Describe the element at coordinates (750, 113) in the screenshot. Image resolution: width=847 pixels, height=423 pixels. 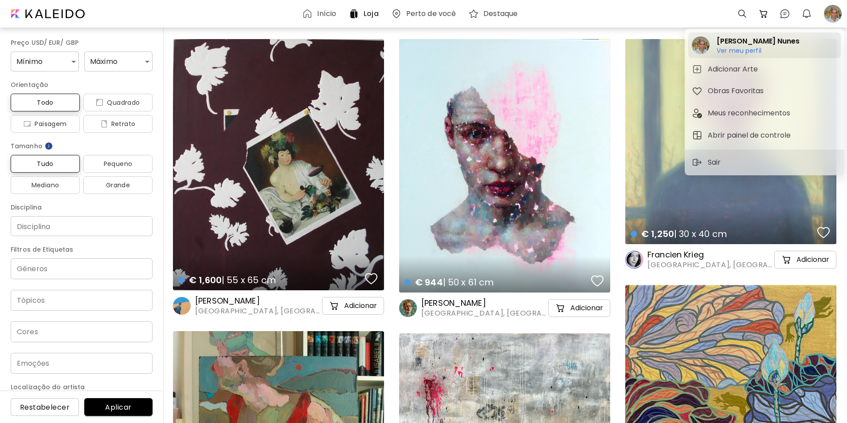
I see `h5: Meus reconhecimentos` at that location.